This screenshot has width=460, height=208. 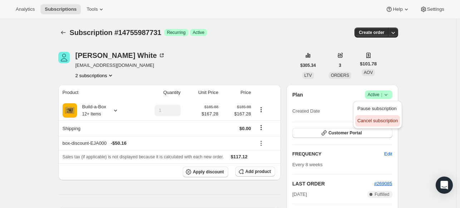 What do you see at coordinates (381, 194) in the screenshot?
I see `span: Fulfilled` at bounding box center [381, 194].